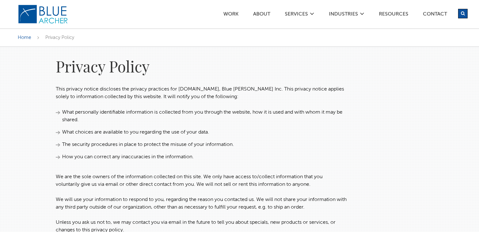  I want to click on li: What personally identifiable information is collected from you through the website, how it is use..., so click(202, 116).